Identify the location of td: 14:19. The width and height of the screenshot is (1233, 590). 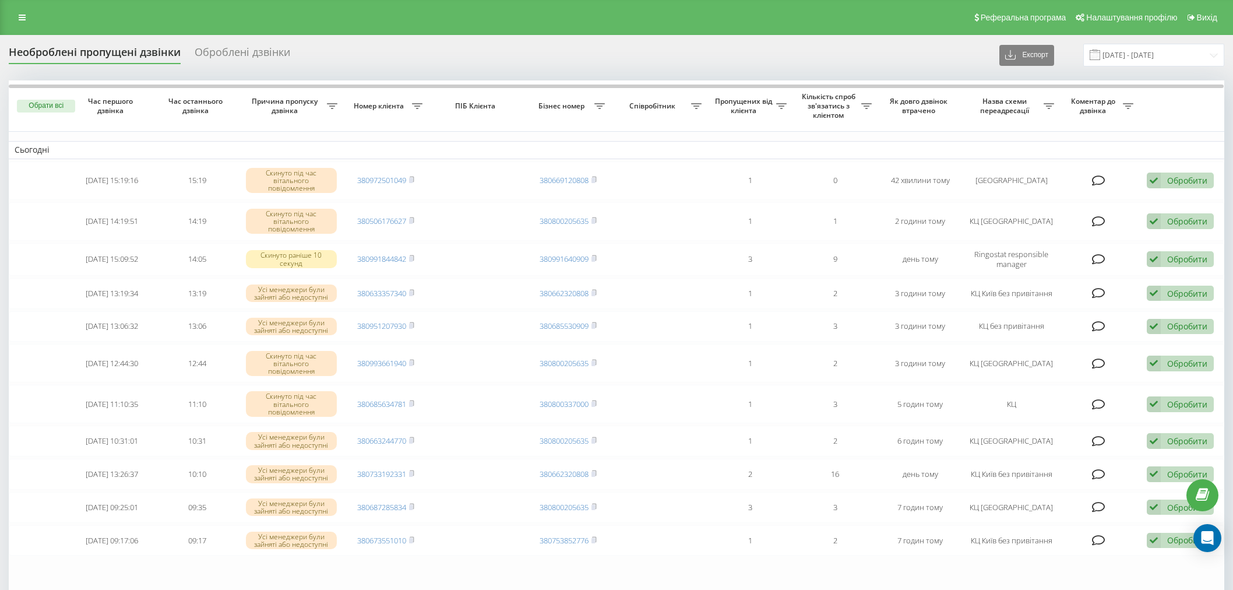
(197, 221).